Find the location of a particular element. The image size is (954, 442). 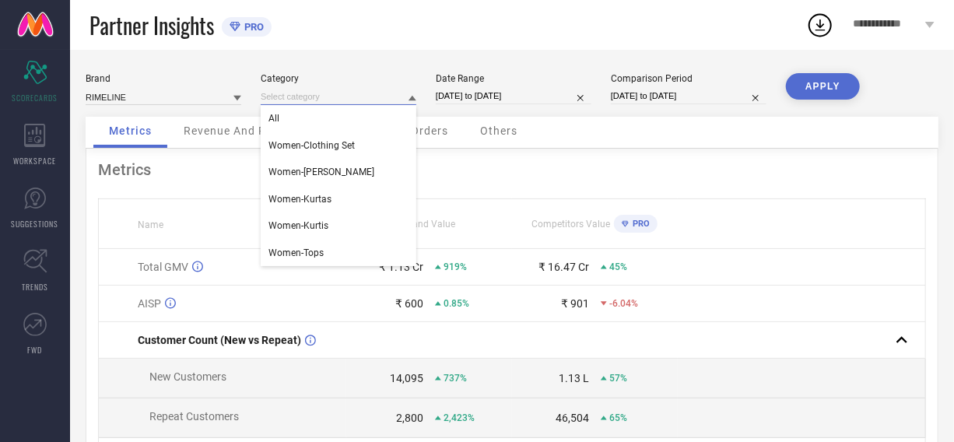

div: Women-Kurta Sets is located at coordinates (339, 172).